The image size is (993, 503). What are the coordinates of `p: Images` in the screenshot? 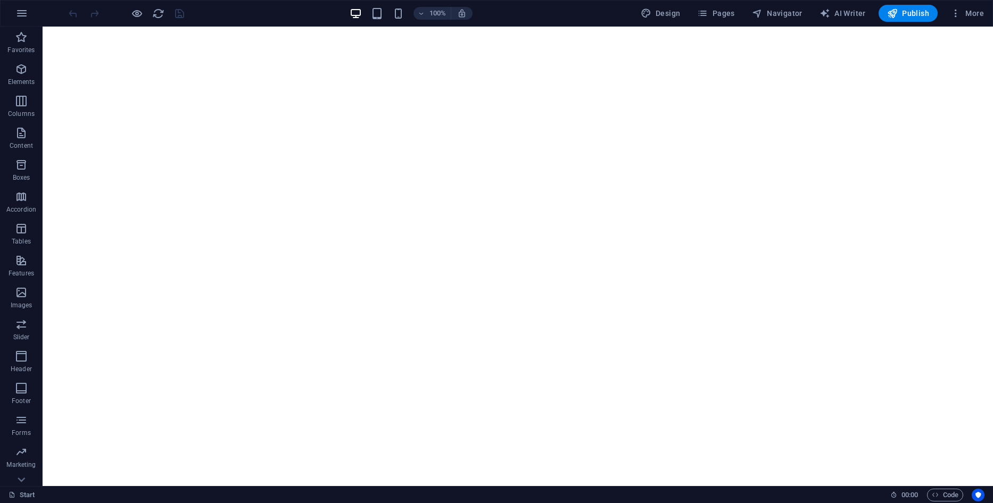 It's located at (21, 305).